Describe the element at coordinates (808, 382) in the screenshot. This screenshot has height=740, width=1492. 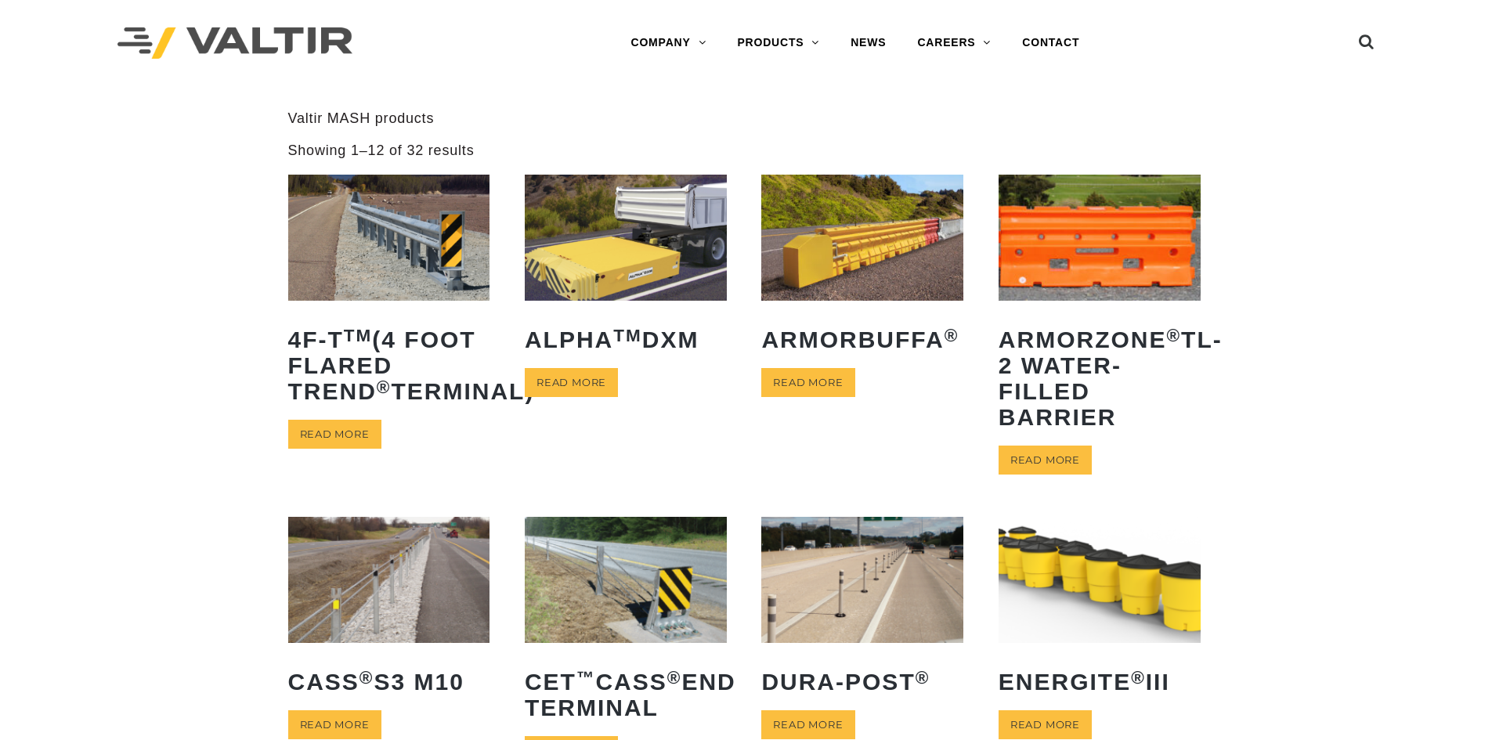
I see `a: Read more about “ArmorBuffa®”` at that location.